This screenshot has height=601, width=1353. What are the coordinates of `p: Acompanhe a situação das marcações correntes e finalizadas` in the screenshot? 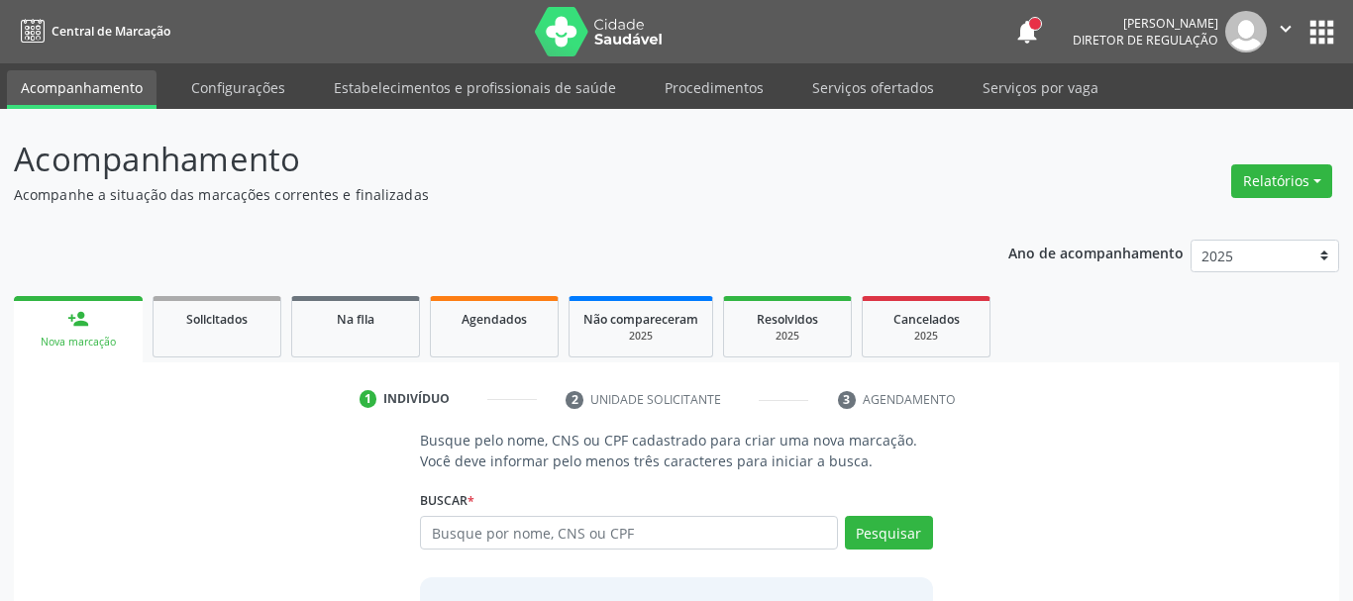 It's located at (477, 194).